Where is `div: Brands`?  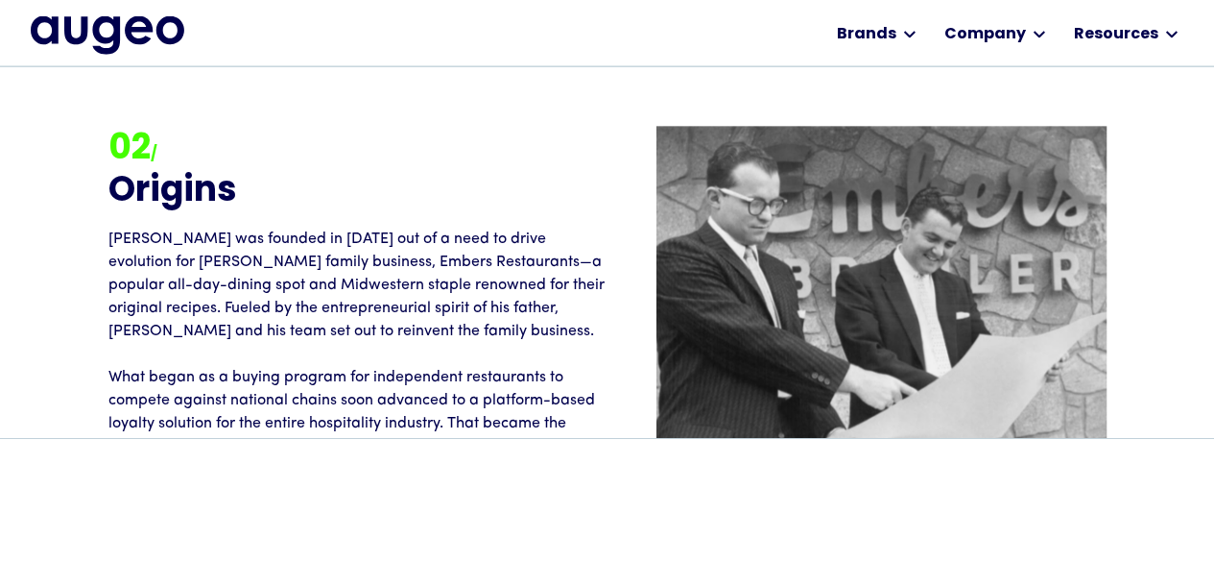 div: Brands is located at coordinates (866, 35).